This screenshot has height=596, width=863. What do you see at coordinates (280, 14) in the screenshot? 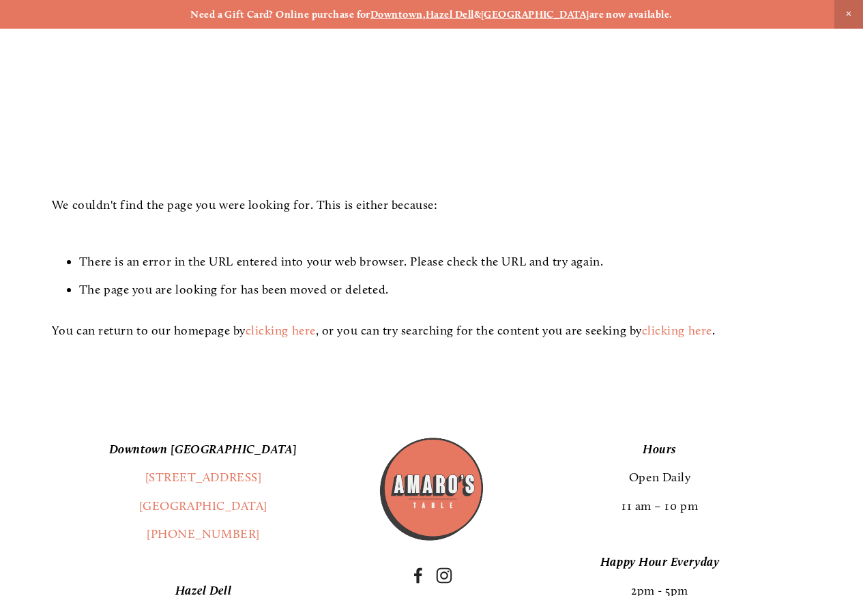
I see `strong: Need a Gift Card? Online purchase for` at bounding box center [280, 14].